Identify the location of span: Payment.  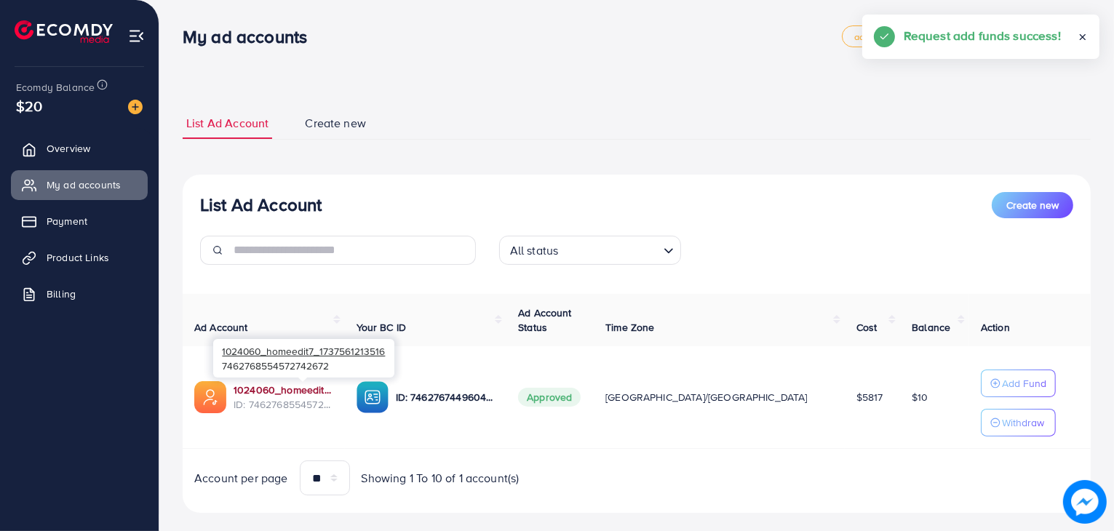
(67, 221).